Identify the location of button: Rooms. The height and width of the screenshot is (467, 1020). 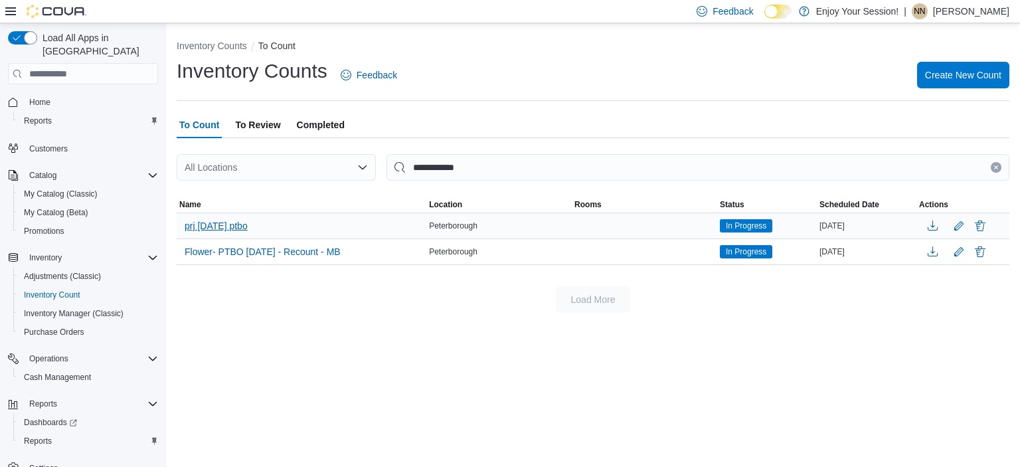
(644, 205).